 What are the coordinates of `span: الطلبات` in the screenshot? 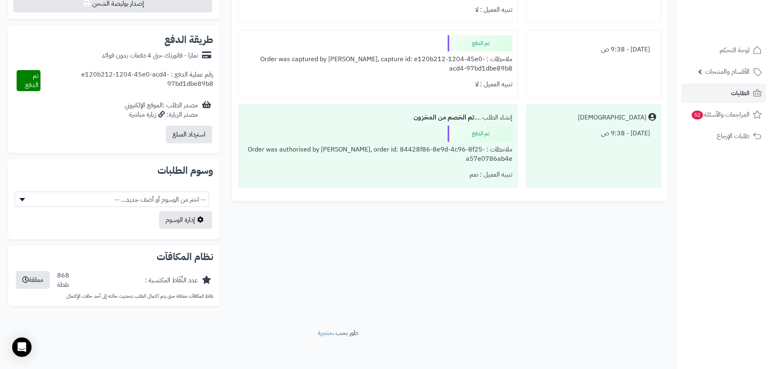 It's located at (740, 93).